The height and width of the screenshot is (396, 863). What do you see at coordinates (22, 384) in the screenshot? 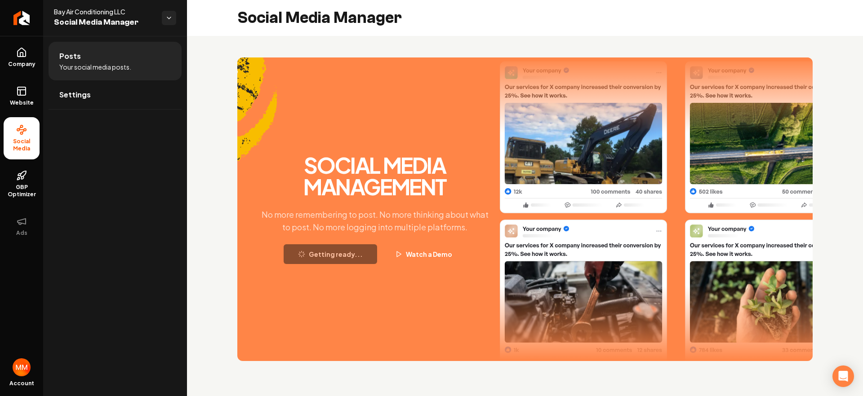
I see `span: Account` at bounding box center [22, 384].